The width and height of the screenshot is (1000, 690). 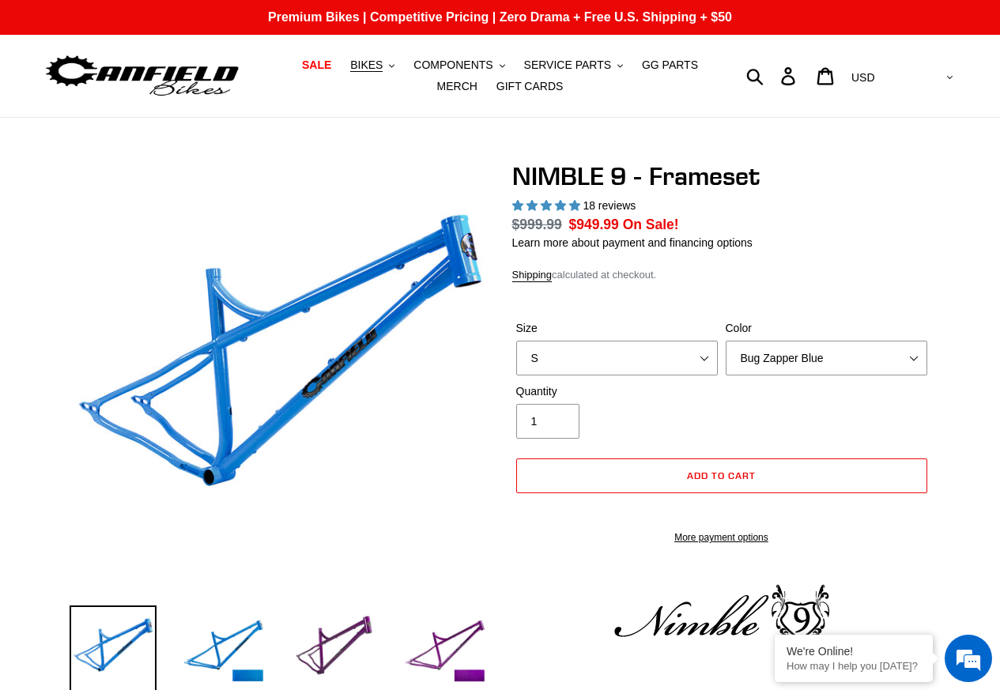 What do you see at coordinates (721, 475) in the screenshot?
I see `span: Add to cart` at bounding box center [721, 475].